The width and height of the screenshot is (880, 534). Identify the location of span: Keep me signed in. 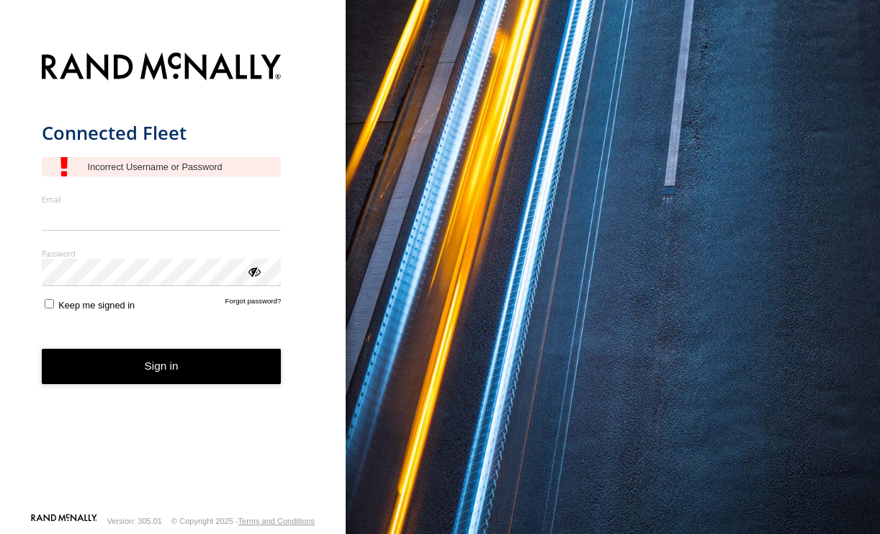
(96, 305).